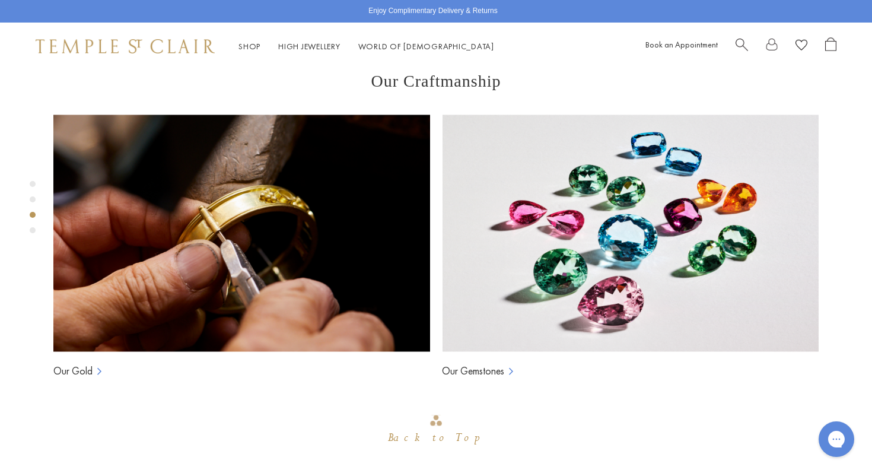  I want to click on a: Our Gold, so click(73, 371).